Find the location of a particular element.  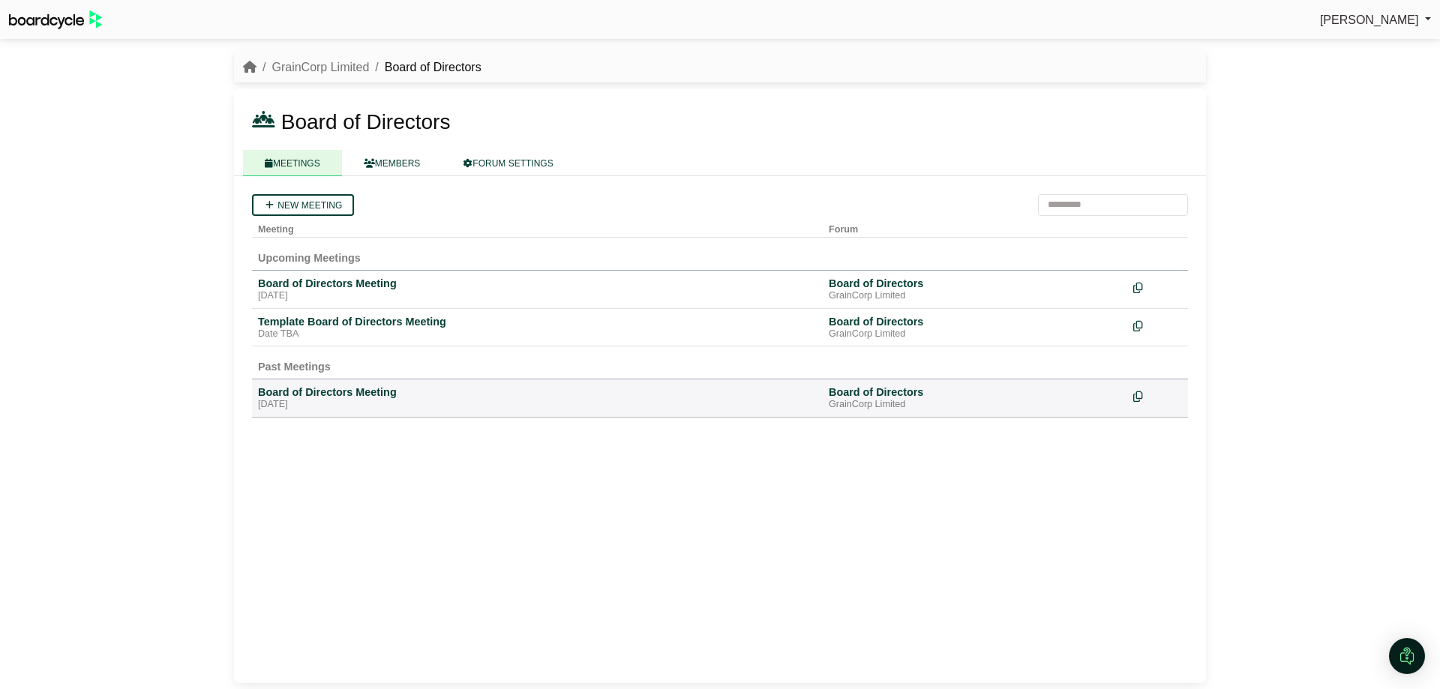

th: Meeting is located at coordinates (537, 226).